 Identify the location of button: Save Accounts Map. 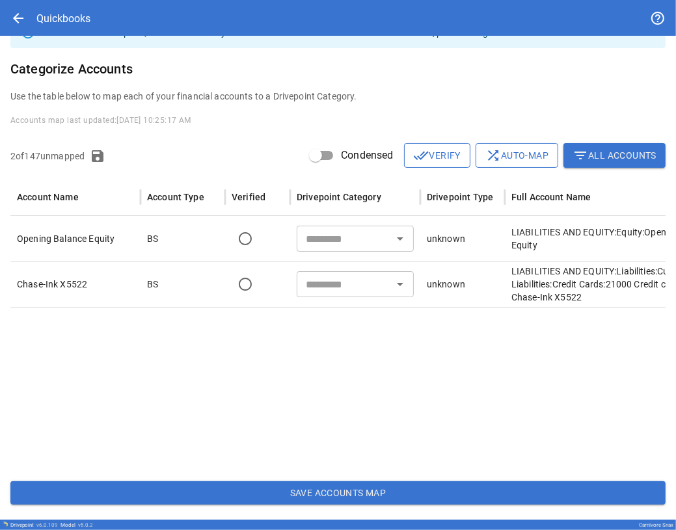
(338, 493).